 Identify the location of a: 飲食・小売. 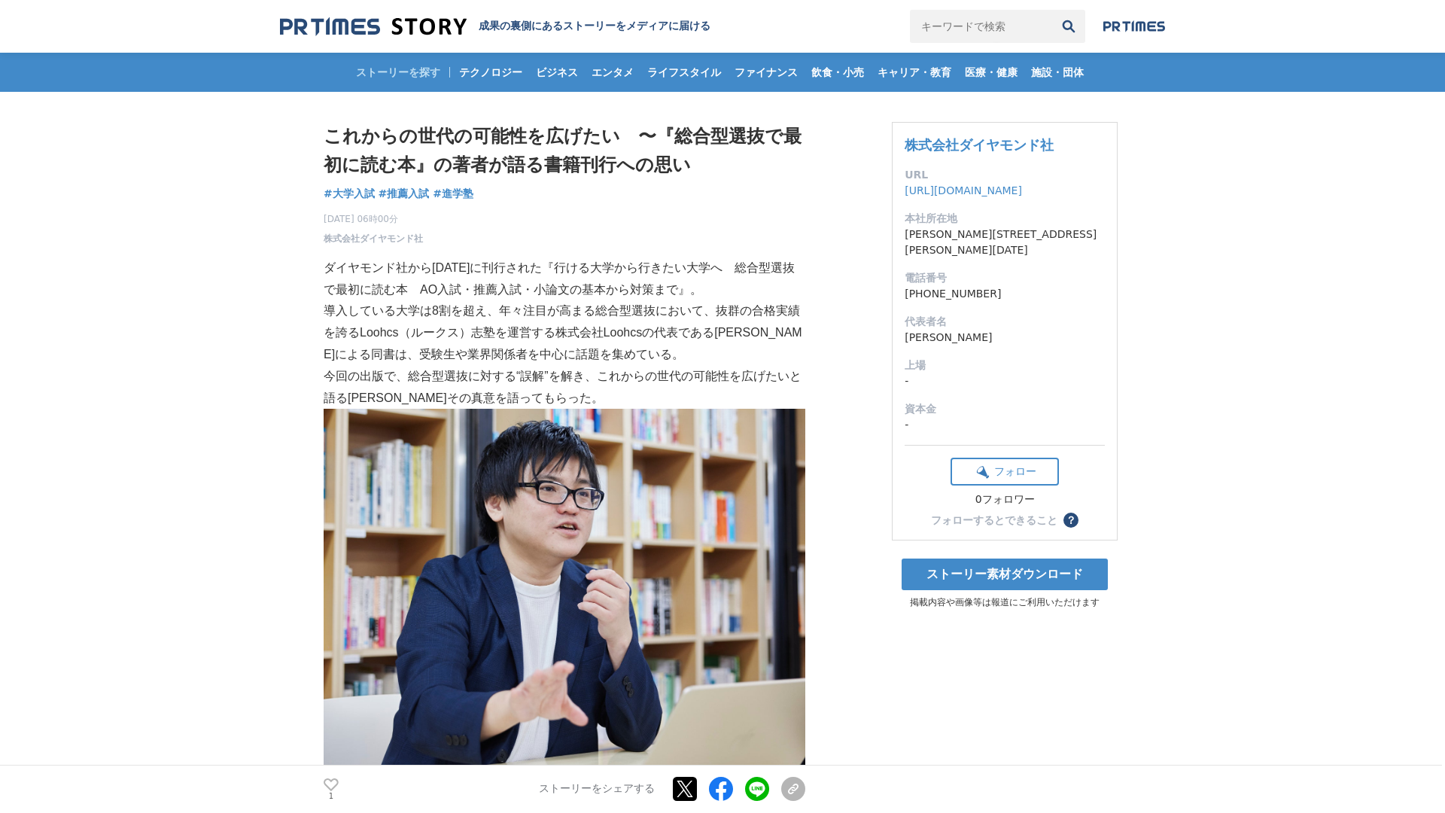
(837, 72).